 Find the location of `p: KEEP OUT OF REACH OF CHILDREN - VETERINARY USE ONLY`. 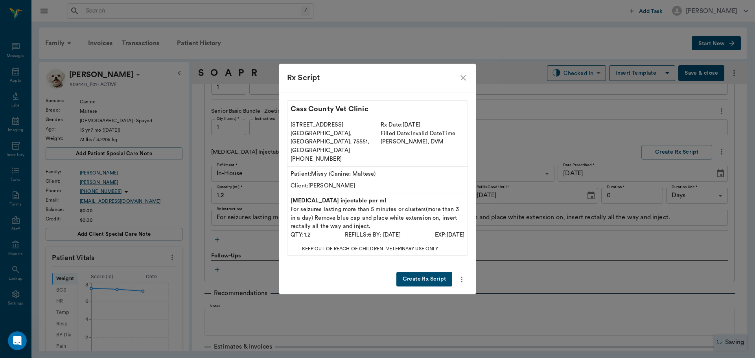

p: KEEP OUT OF REACH OF CHILDREN - VETERINARY USE ONLY is located at coordinates (370, 249).